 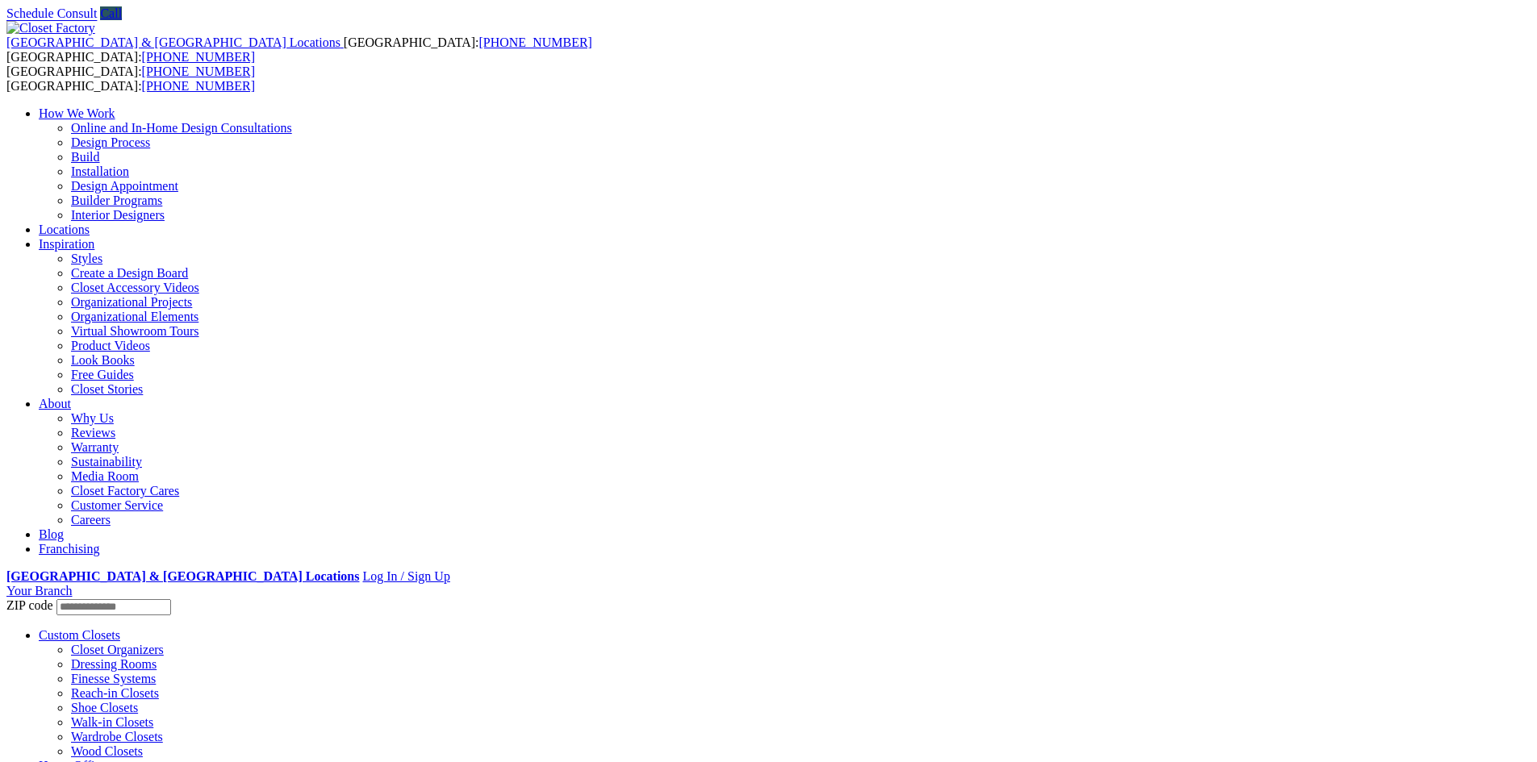 I want to click on a: Custom Closets, so click(x=79, y=635).